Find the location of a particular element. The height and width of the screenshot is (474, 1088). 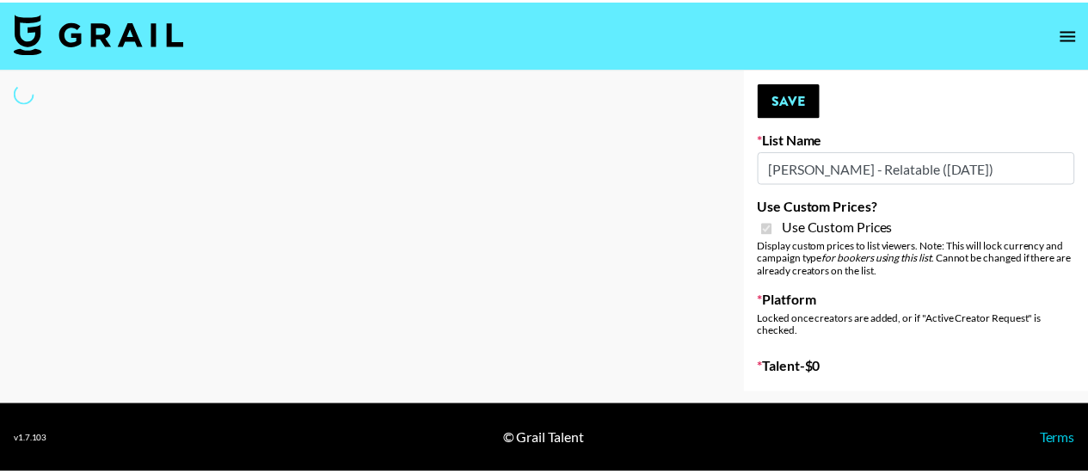

img: Grail Talent is located at coordinates (100, 33).